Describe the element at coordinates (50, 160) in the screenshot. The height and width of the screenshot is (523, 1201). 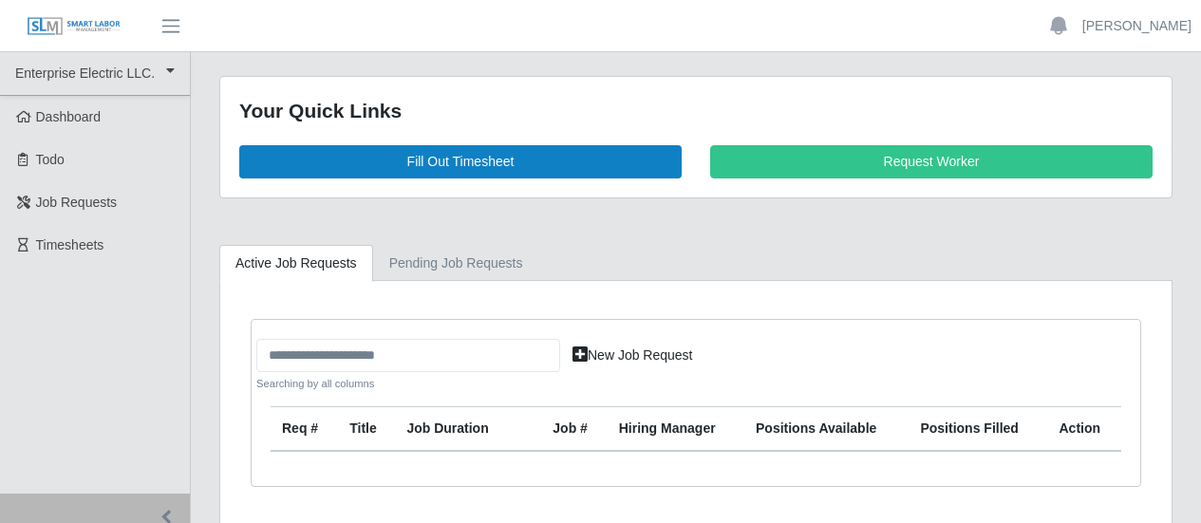
I see `span: Todo` at that location.